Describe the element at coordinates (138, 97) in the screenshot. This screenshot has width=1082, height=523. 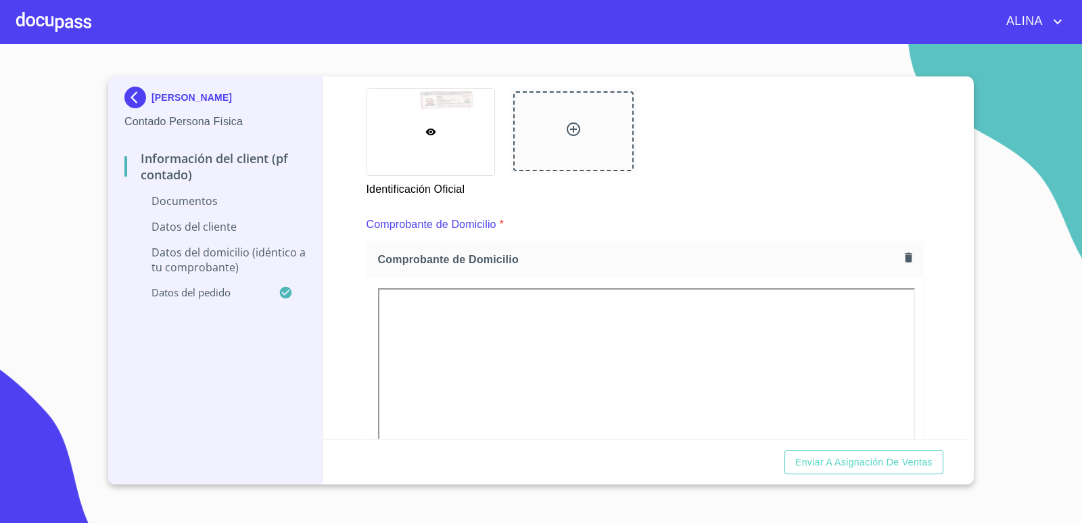
I see `img: Docupass spot blue` at that location.